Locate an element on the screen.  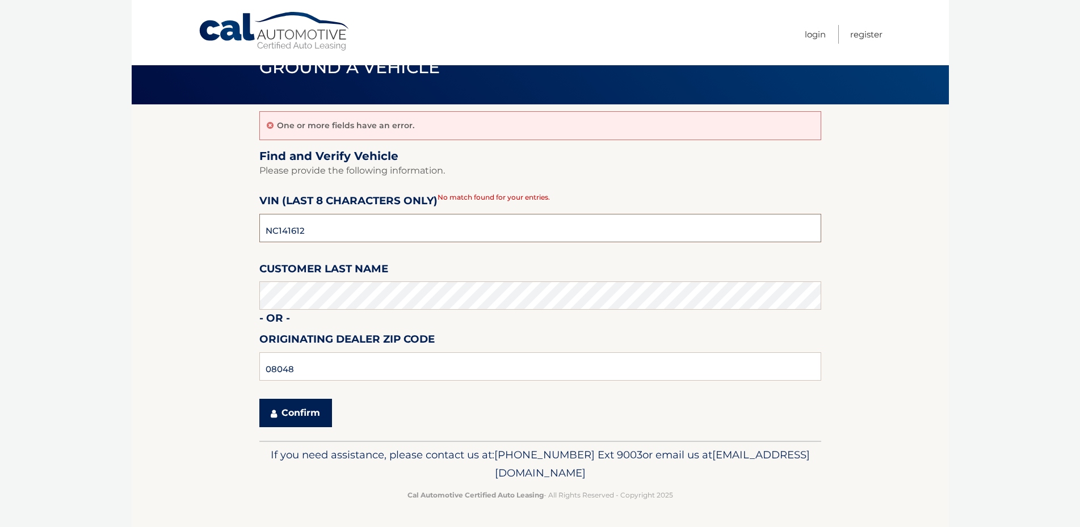
a: Cal Automotive is located at coordinates (275, 31).